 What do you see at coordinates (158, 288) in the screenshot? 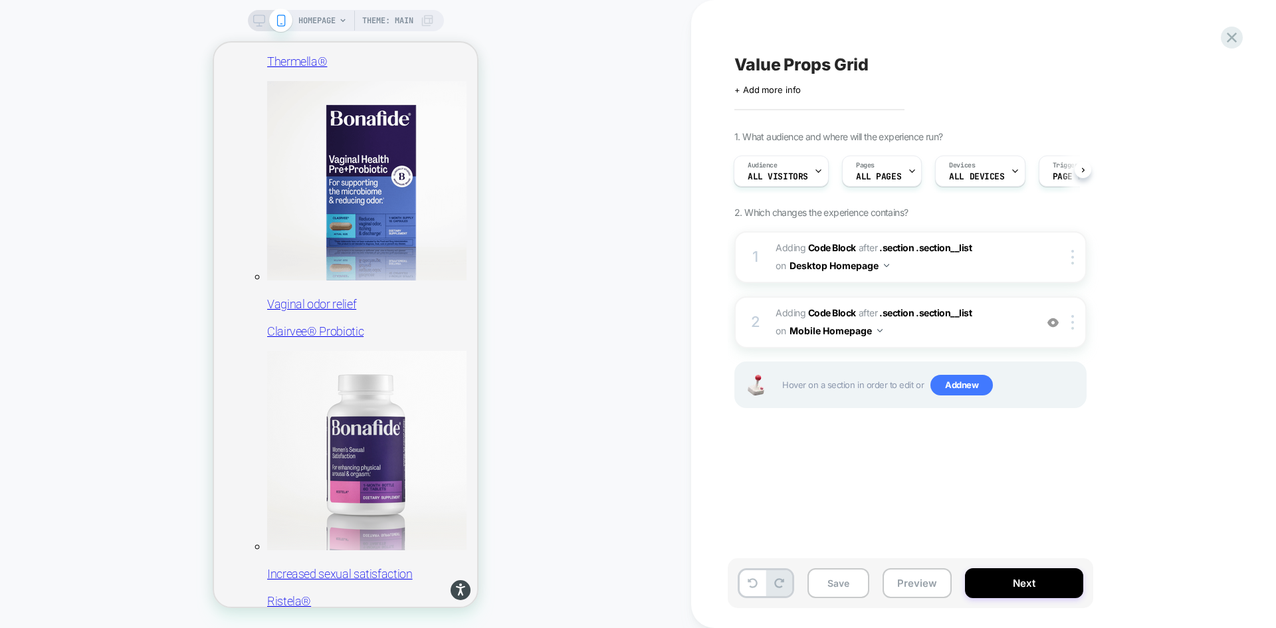
I see `p: Clairvee® Probiotic` at bounding box center [158, 288].